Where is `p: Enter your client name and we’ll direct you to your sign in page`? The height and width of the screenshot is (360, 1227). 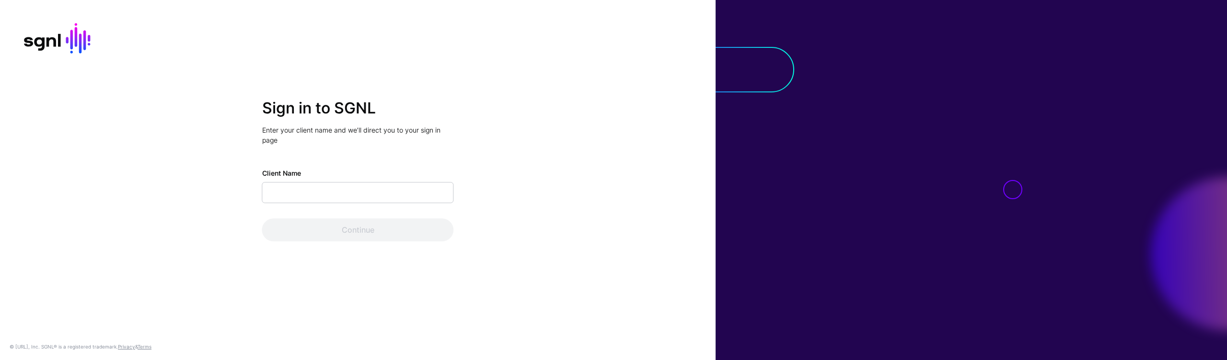
p: Enter your client name and we’ll direct you to your sign in page is located at coordinates (358, 136).